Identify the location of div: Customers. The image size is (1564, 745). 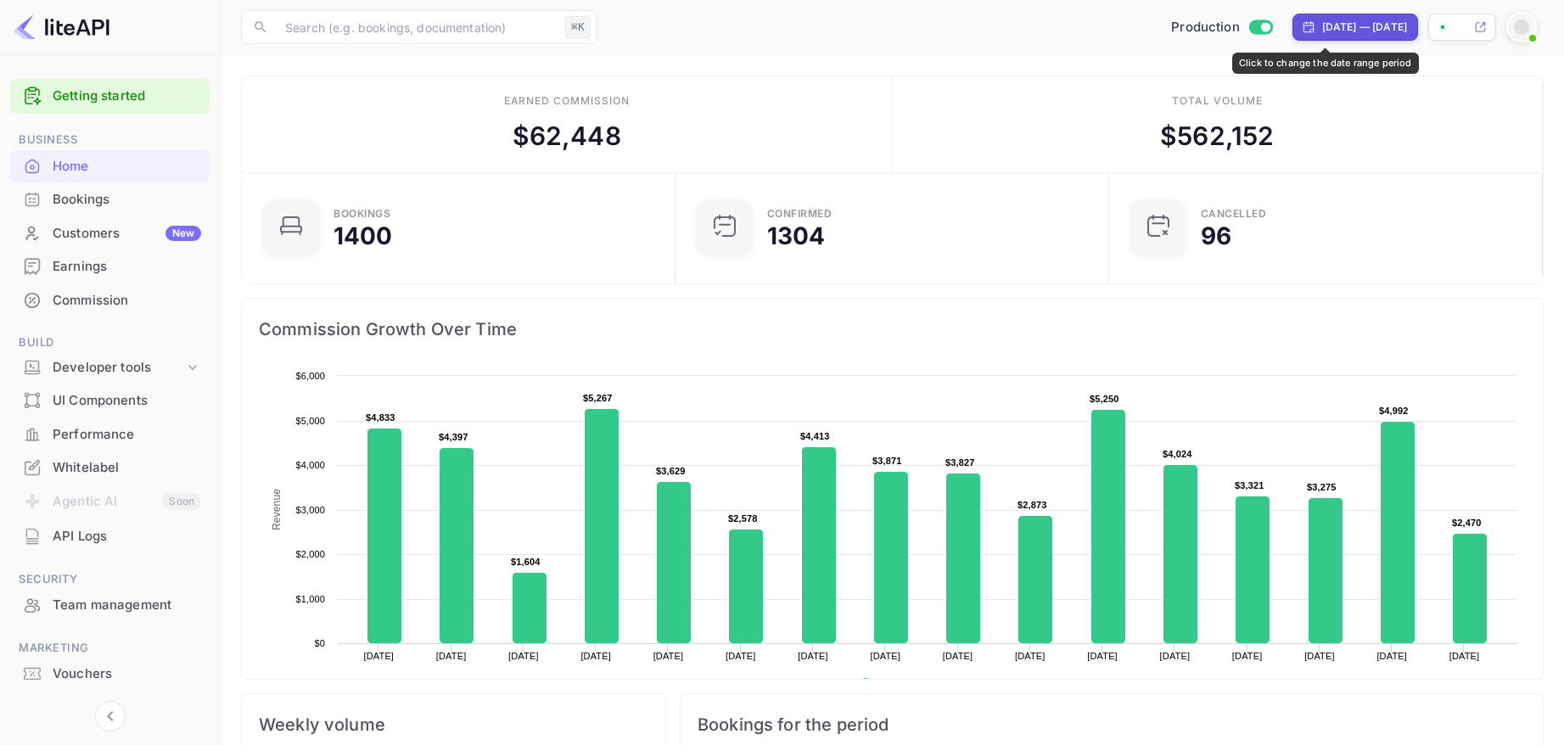
(126, 233).